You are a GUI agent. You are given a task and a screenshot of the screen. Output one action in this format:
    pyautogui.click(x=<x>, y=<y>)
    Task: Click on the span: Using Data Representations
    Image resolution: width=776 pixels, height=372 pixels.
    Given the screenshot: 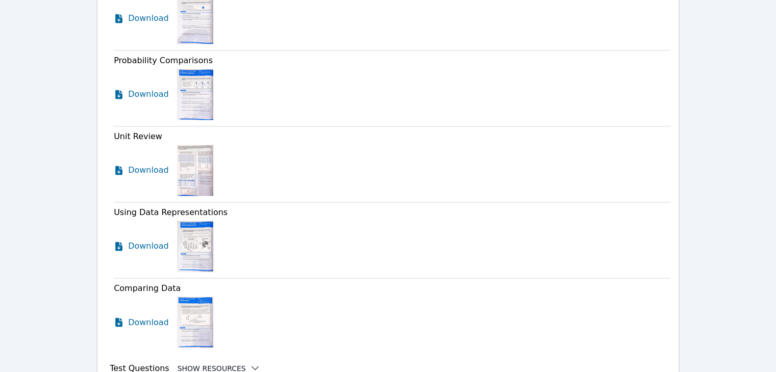 What is the action you would take?
    pyautogui.click(x=170, y=212)
    